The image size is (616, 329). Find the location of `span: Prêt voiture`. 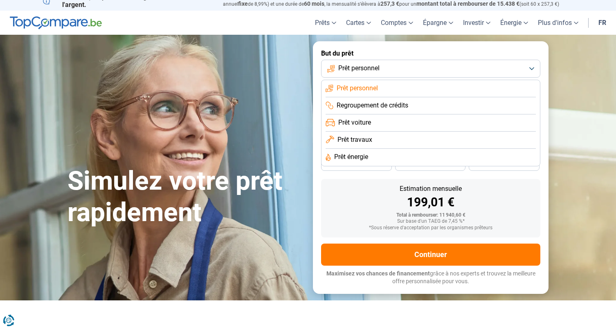

span: Prêt voiture is located at coordinates (355, 123).